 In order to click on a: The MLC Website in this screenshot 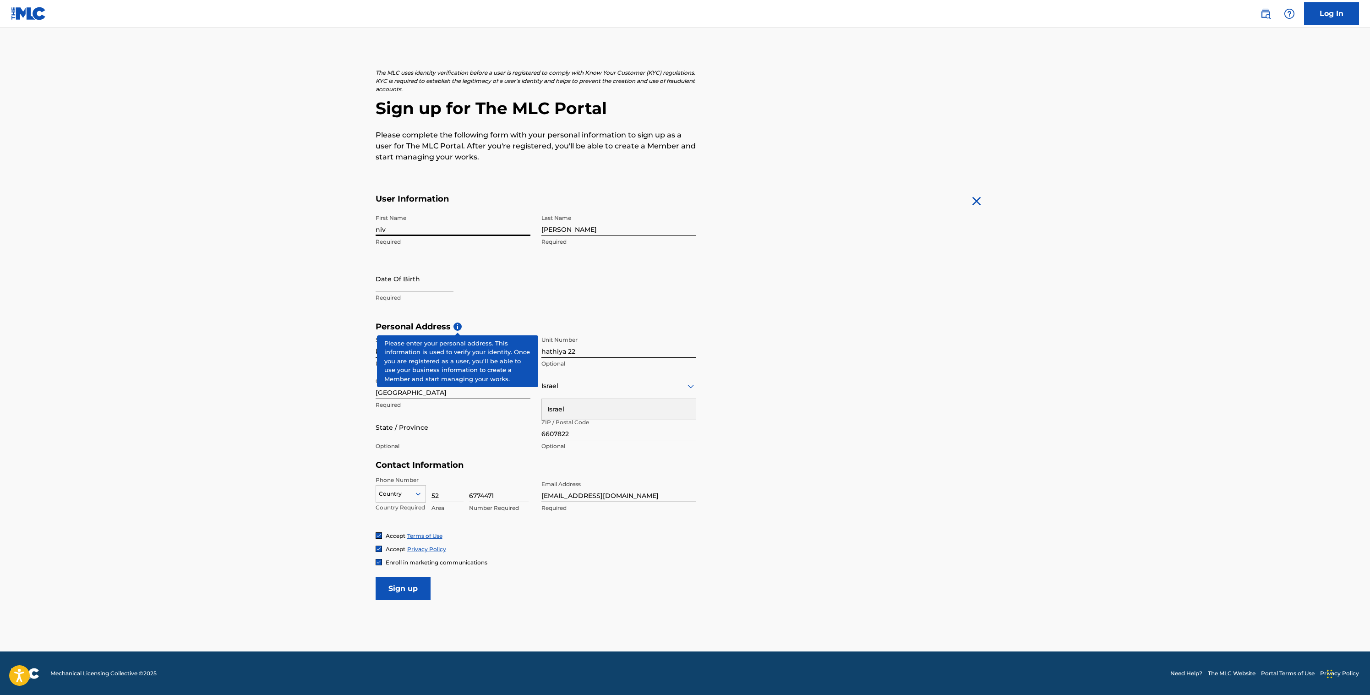, I will do `click(1232, 673)`.